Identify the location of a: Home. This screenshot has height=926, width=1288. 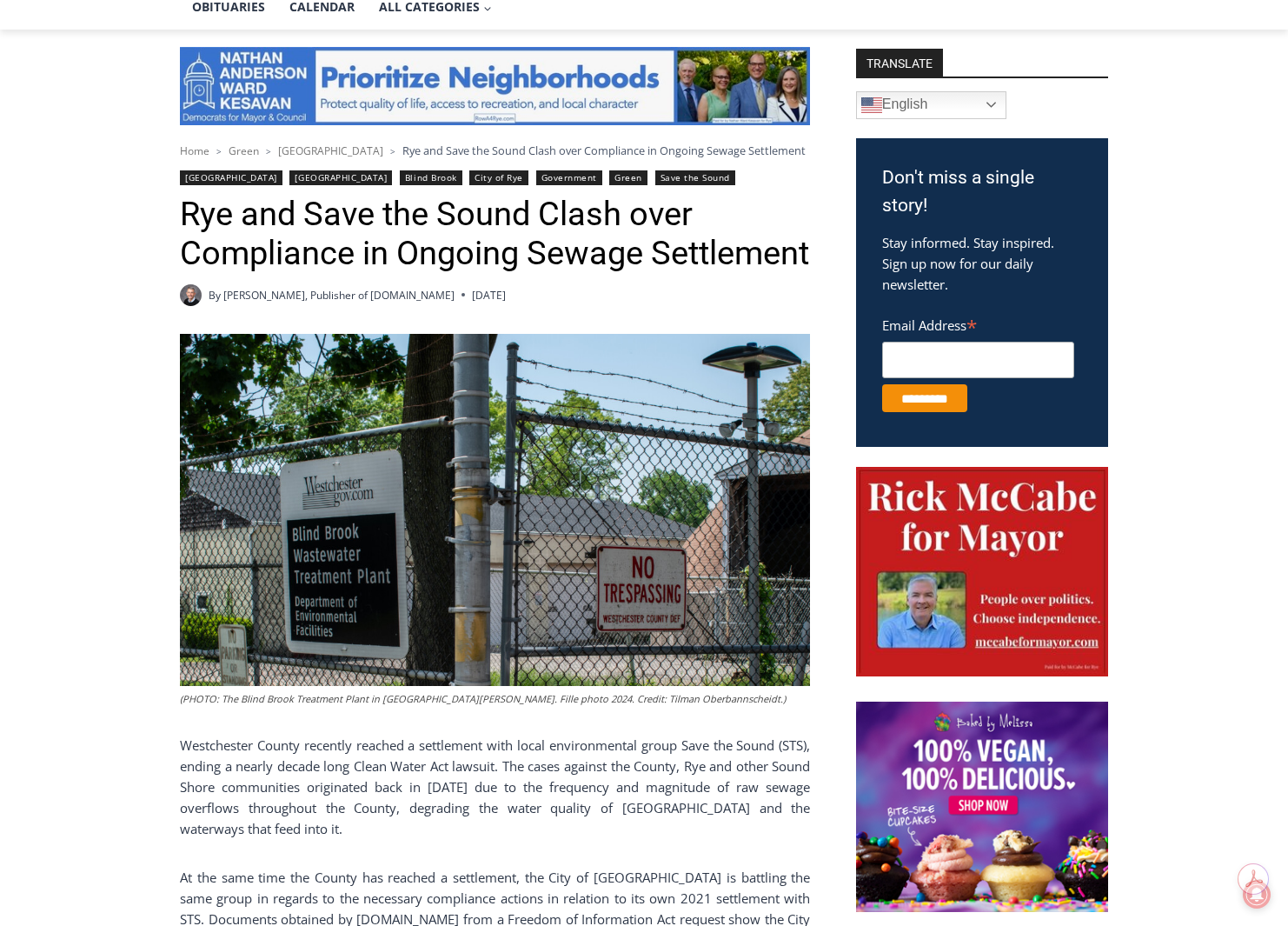
(195, 150).